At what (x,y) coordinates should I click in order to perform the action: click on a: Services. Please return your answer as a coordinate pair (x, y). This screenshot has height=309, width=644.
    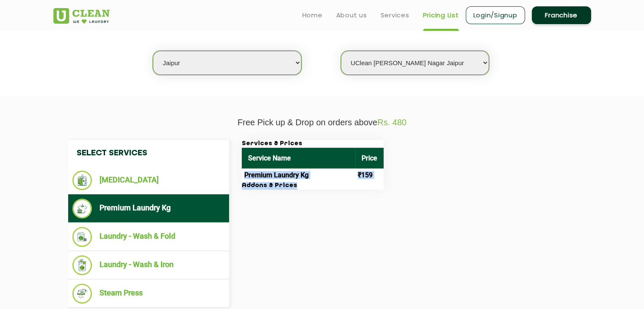
    Looking at the image, I should click on (395, 15).